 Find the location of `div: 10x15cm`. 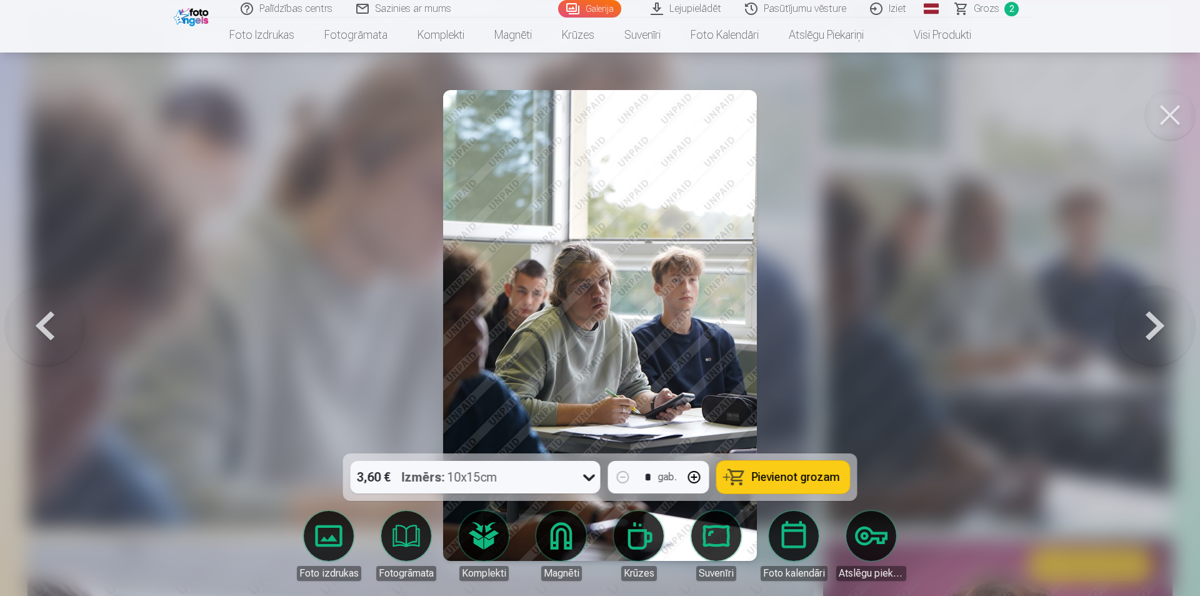

div: 10x15cm is located at coordinates (449, 477).